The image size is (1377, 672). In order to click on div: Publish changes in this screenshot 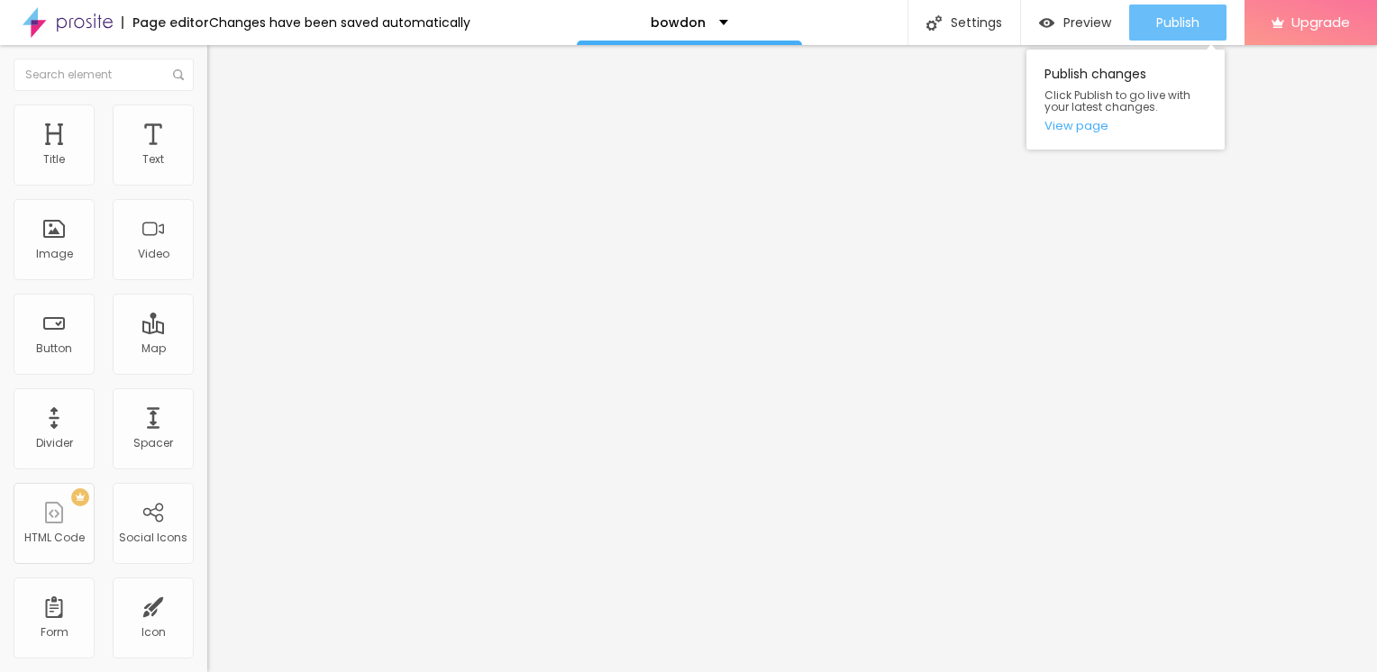, I will do `click(1126, 99)`.